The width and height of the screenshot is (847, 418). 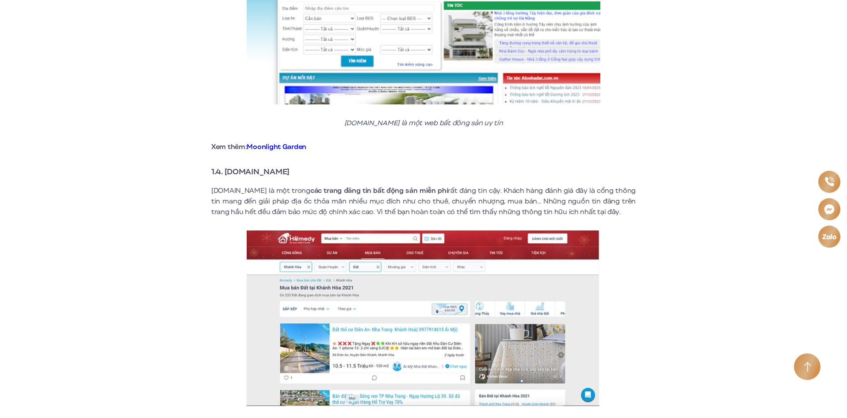 I want to click on img: Zalo icon, so click(x=829, y=236).